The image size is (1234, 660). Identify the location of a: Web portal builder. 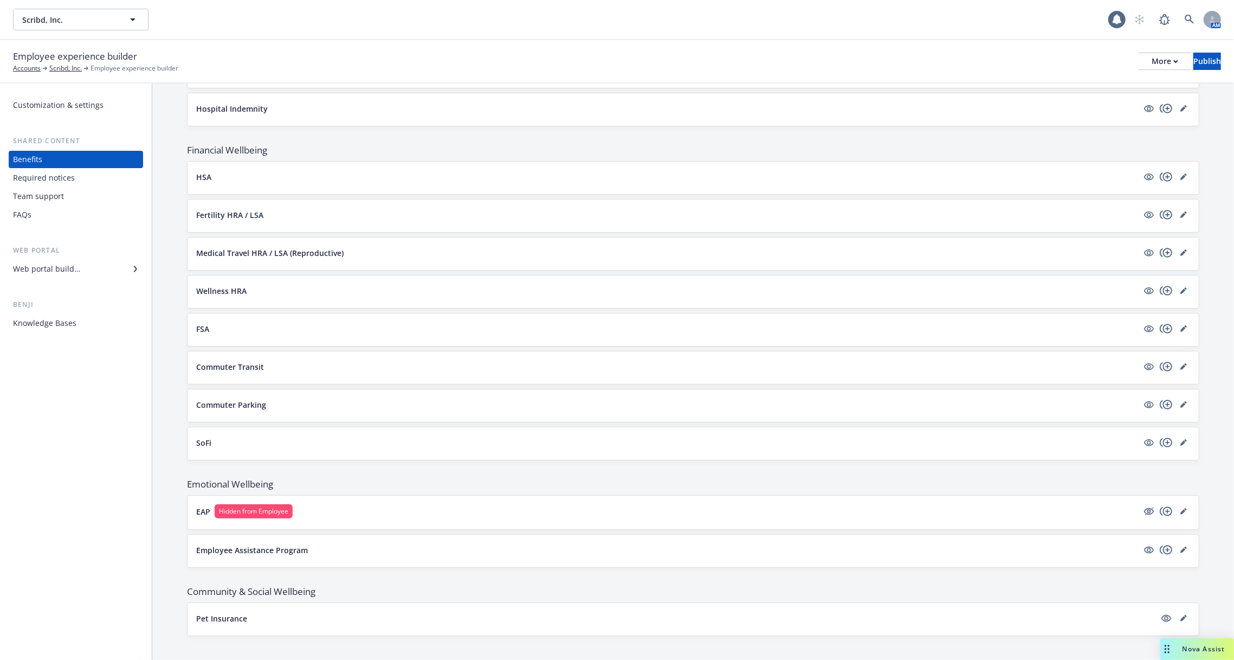
(76, 269).